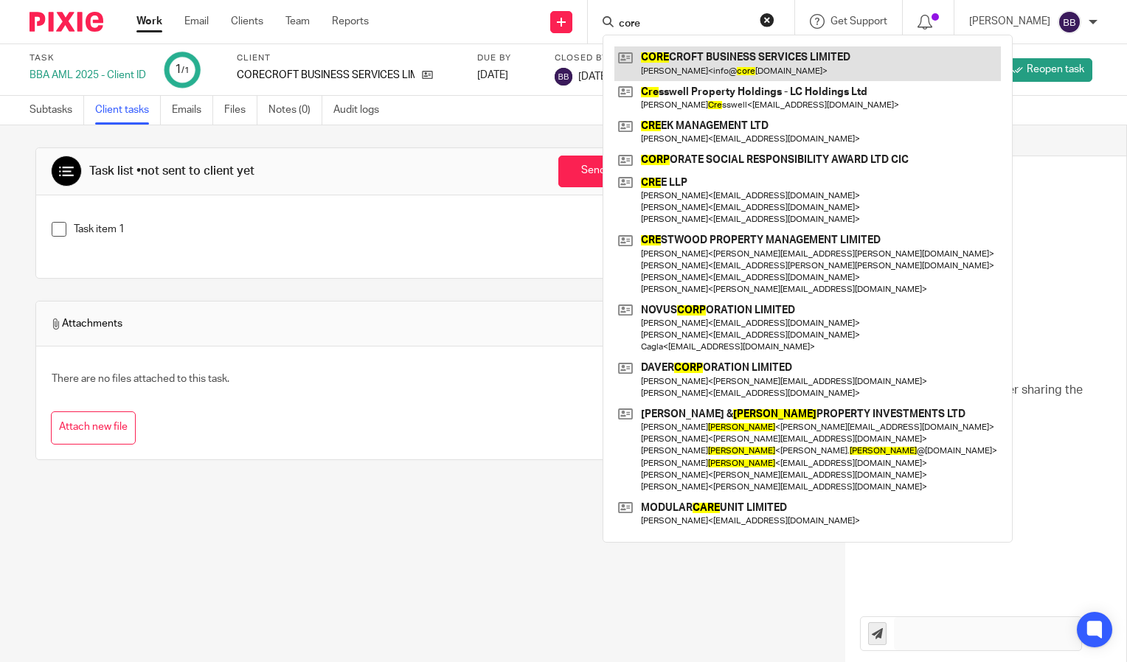 The width and height of the screenshot is (1127, 662). I want to click on input: Search, so click(683, 24).